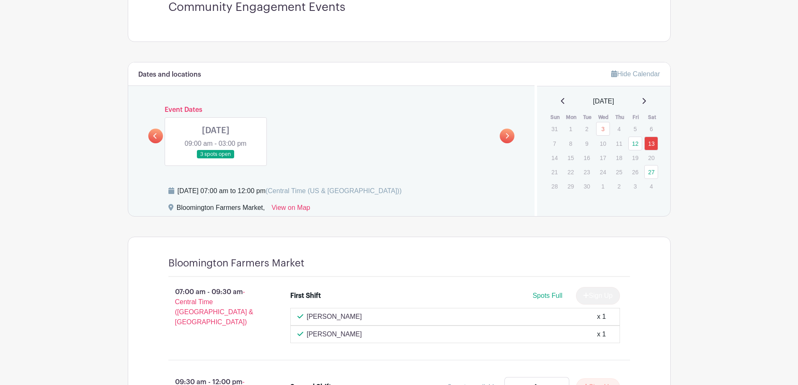 The height and width of the screenshot is (385, 798). Describe the element at coordinates (554, 143) in the screenshot. I see `p: 7` at that location.